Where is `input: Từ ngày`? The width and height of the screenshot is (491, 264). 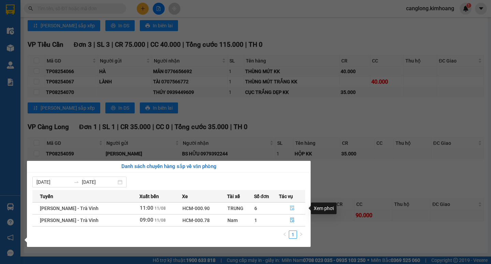 input: Từ ngày is located at coordinates (54, 182).